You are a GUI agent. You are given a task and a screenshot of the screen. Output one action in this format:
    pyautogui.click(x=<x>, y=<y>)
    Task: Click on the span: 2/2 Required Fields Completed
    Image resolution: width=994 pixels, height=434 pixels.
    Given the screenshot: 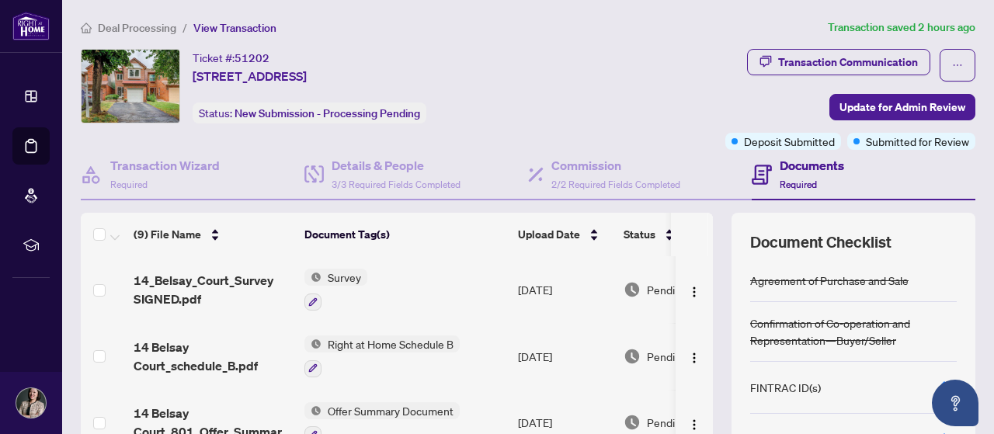 What is the action you would take?
    pyautogui.click(x=616, y=184)
    